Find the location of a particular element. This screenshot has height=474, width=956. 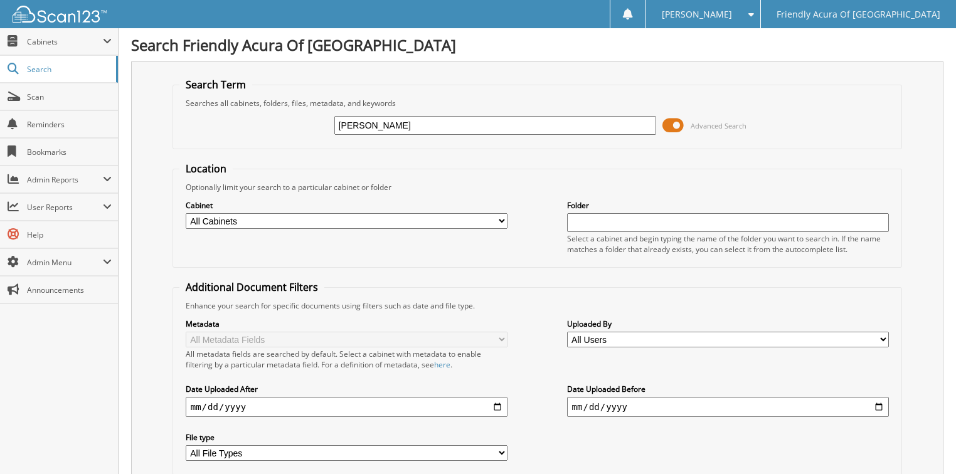

label: Folder is located at coordinates (728, 205).